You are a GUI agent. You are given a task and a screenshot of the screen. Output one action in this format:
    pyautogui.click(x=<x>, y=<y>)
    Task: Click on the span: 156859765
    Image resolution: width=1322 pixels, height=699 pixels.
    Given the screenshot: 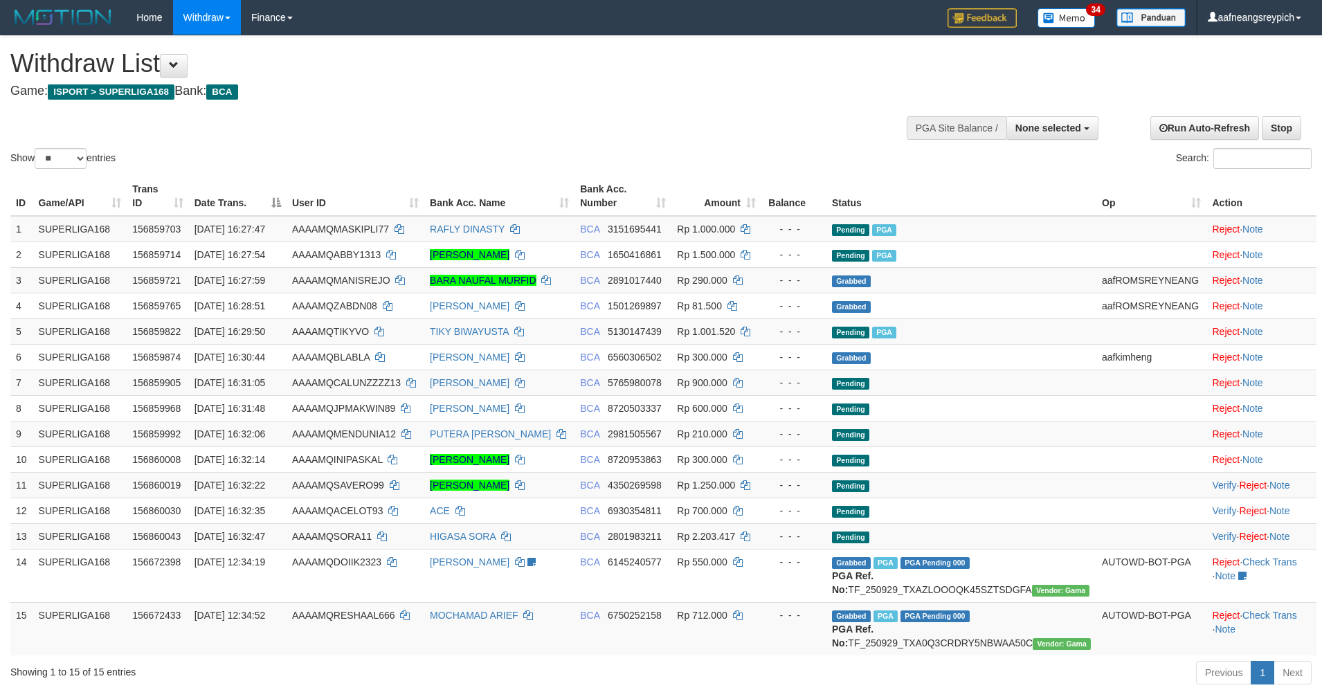 What is the action you would take?
    pyautogui.click(x=156, y=306)
    